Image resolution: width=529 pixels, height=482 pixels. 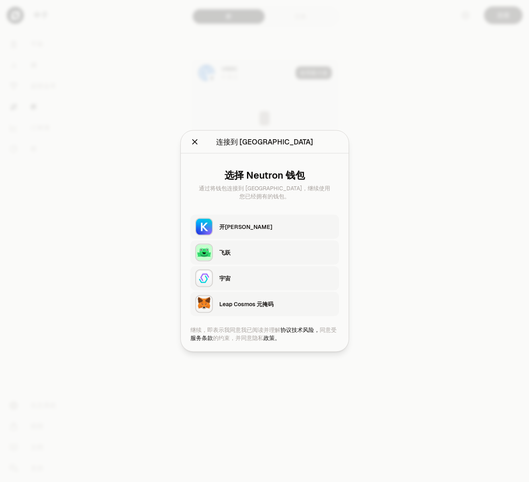 What do you see at coordinates (277, 252) in the screenshot?
I see `div: 飞跃` at bounding box center [277, 252].